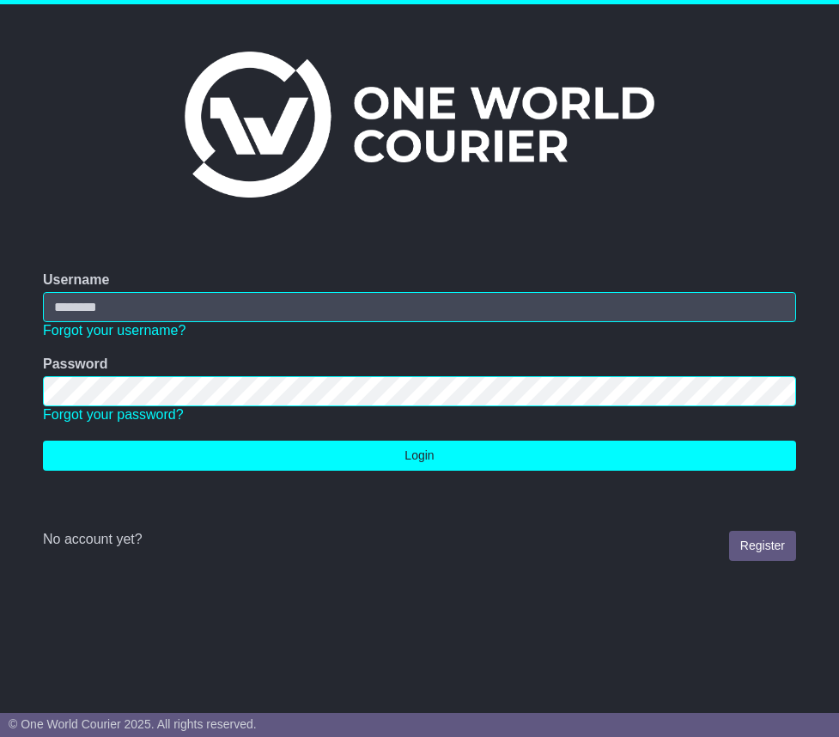 The width and height of the screenshot is (839, 737). Describe the element at coordinates (114, 330) in the screenshot. I see `a: Forgot your username?` at that location.